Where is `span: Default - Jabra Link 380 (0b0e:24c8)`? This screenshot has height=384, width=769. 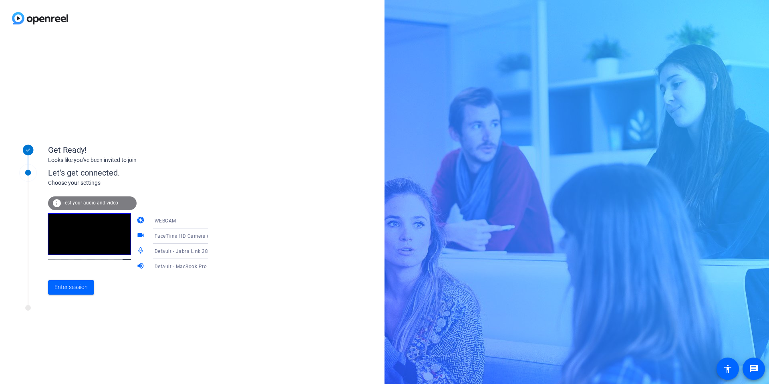
span: Default - Jabra Link 380 (0b0e:24c8) is located at coordinates (197, 251).